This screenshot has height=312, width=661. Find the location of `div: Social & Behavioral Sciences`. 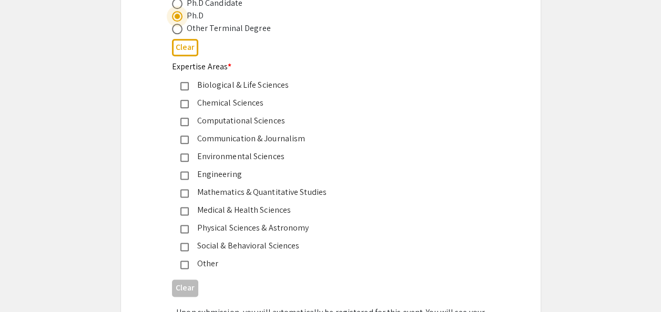

div: Social & Behavioral Sciences is located at coordinates (326, 246).